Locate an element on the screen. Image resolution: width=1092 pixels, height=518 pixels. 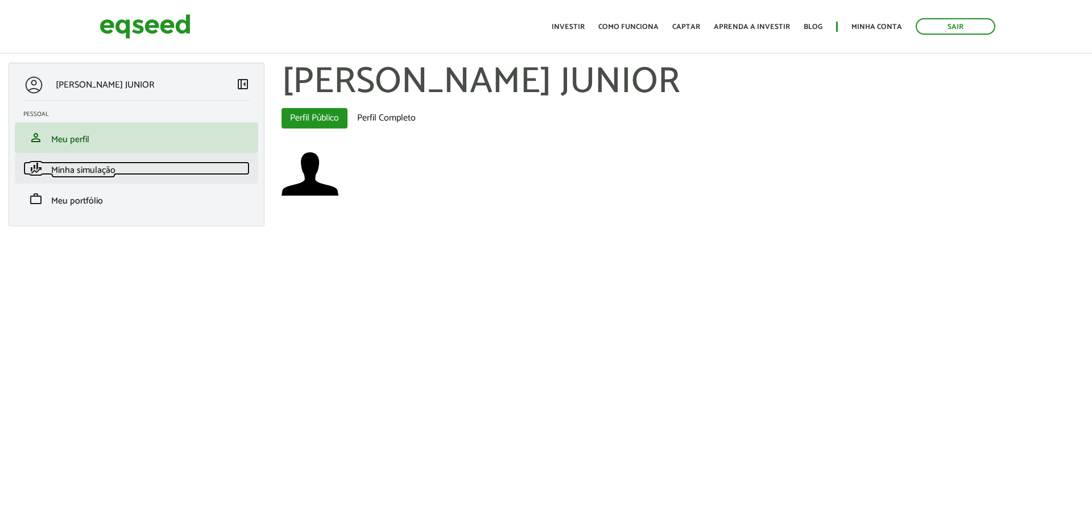
a: Ver perfil do usuário. is located at coordinates (310, 174).